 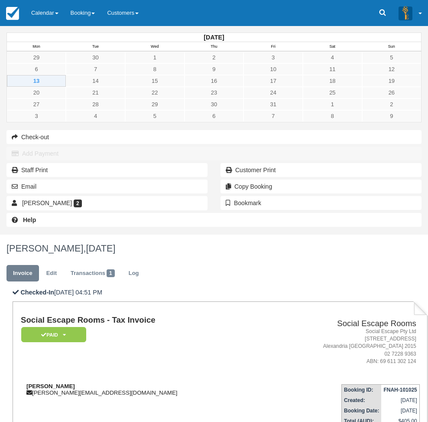 What do you see at coordinates (78, 203) in the screenshot?
I see `span: 2` at bounding box center [78, 203].